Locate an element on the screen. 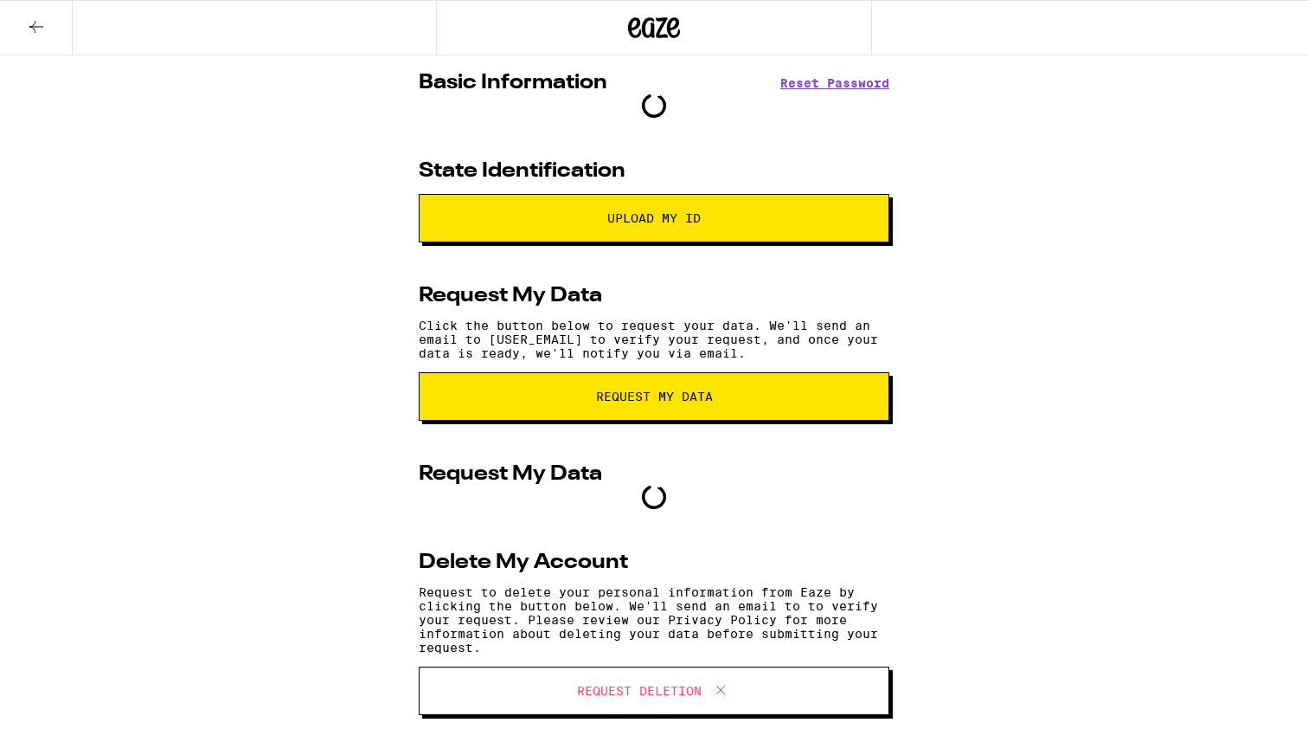 This screenshot has height=742, width=1308. span: request my data is located at coordinates (654, 396).